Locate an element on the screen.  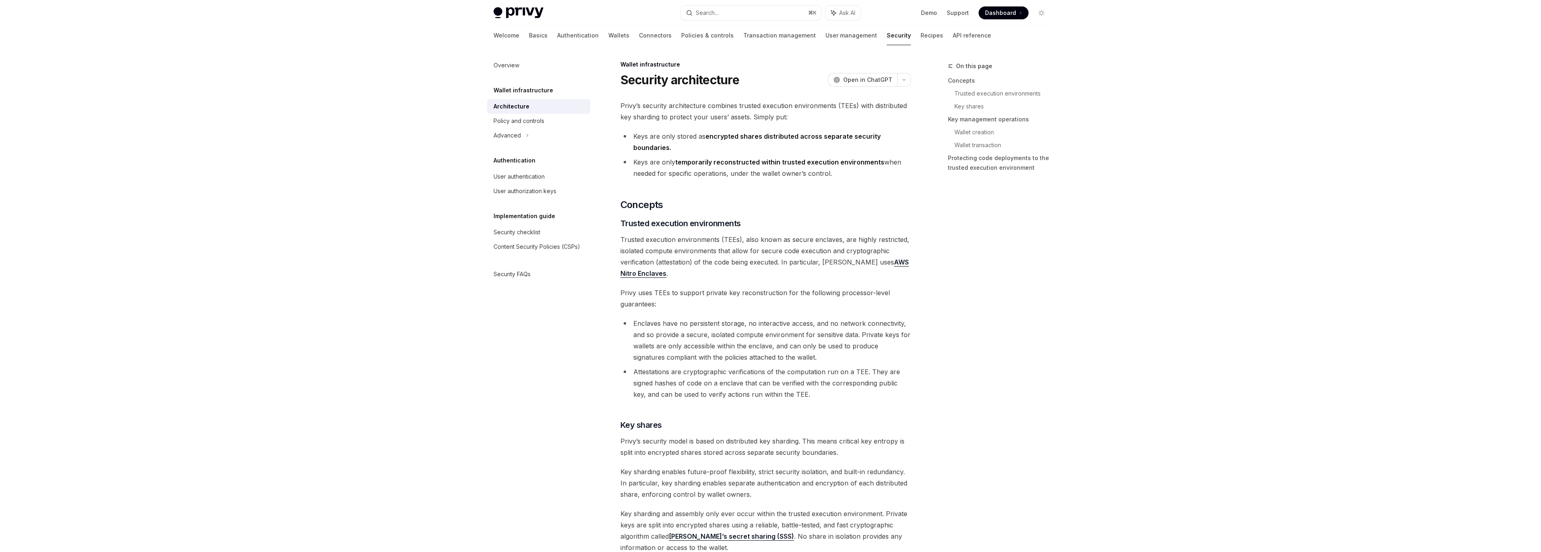
a: API reference is located at coordinates (972, 35).